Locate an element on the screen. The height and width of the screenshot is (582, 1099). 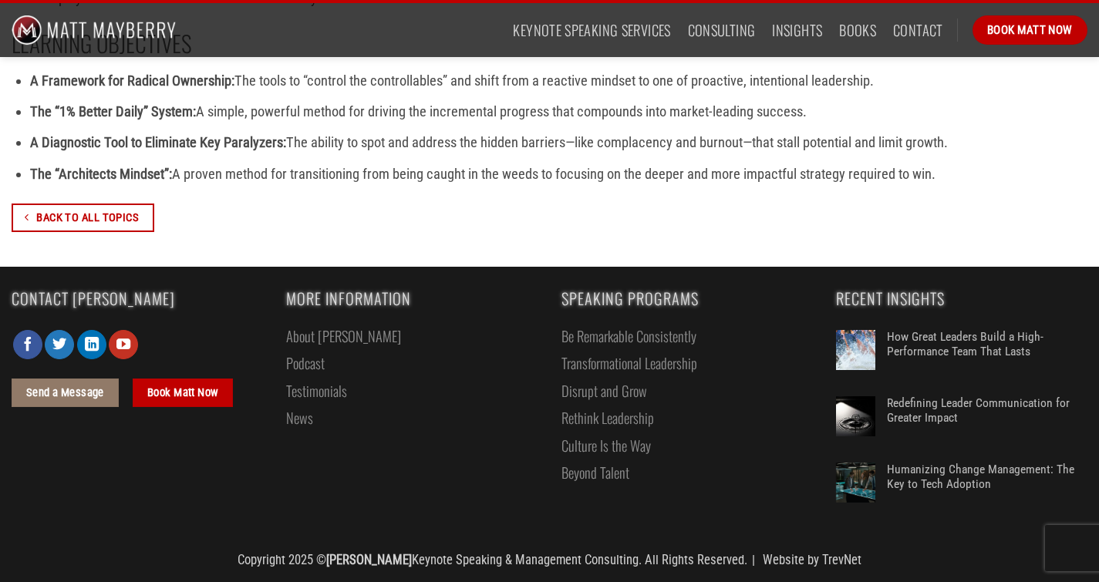
a: News is located at coordinates (299, 417).